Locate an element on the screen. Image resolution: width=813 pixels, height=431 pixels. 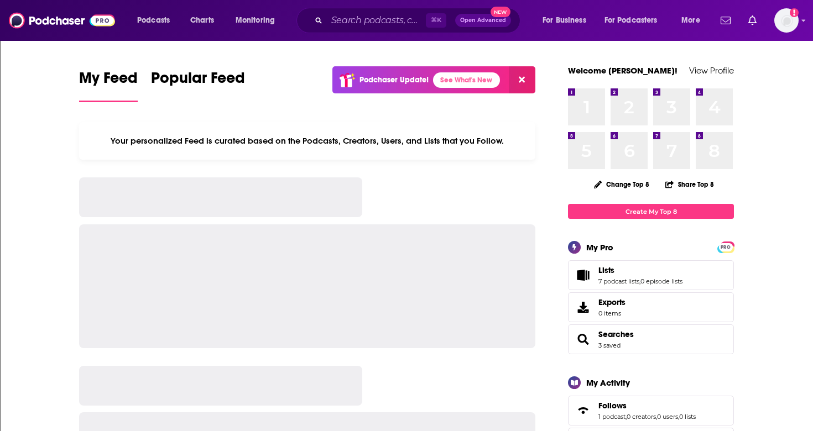
span: For Business is located at coordinates (564, 20).